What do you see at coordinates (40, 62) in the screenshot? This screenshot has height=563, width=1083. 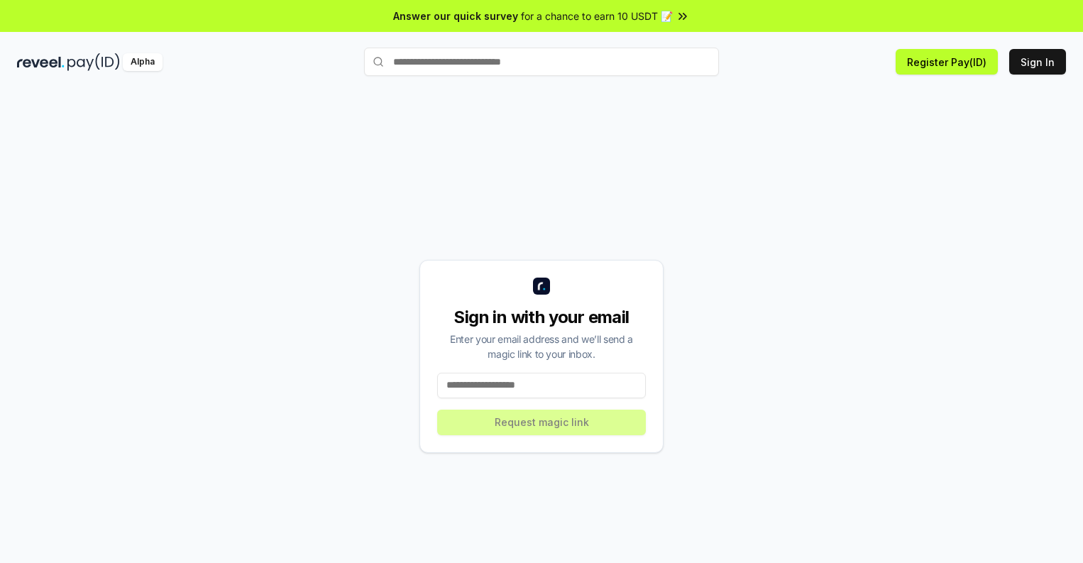 I see `img: reveel_dark` at bounding box center [40, 62].